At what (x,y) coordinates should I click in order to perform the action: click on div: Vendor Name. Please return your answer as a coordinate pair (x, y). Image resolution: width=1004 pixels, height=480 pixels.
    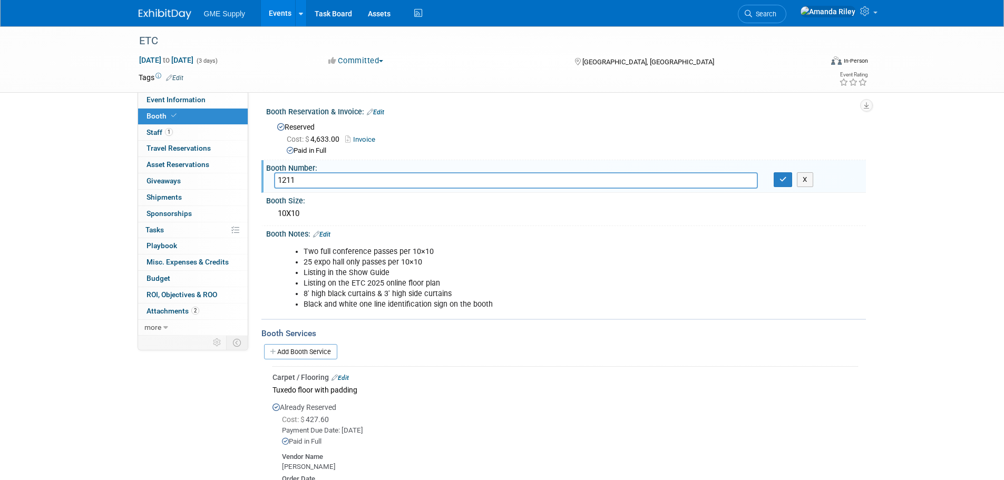
    Looking at the image, I should click on (570, 456).